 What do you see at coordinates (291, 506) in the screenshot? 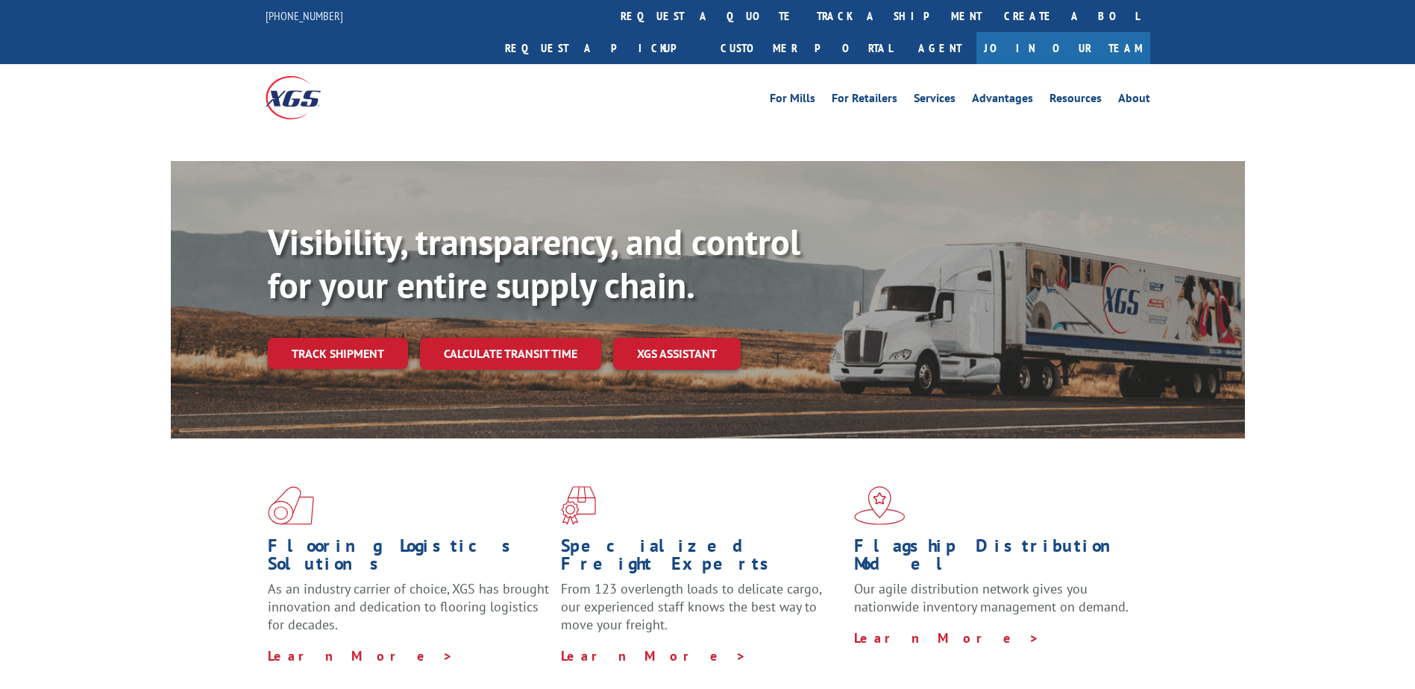
I see `img: xgs-icon-total-supply-chain-intelligence-red` at bounding box center [291, 506].